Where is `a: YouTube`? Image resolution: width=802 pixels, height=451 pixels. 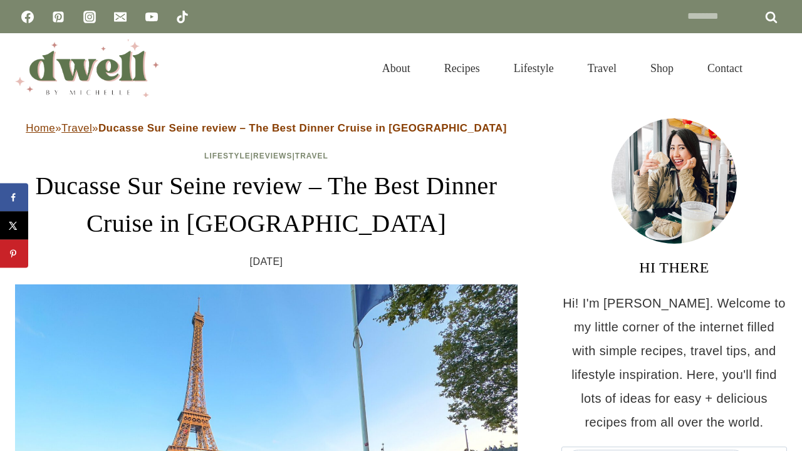 a: YouTube is located at coordinates (152, 17).